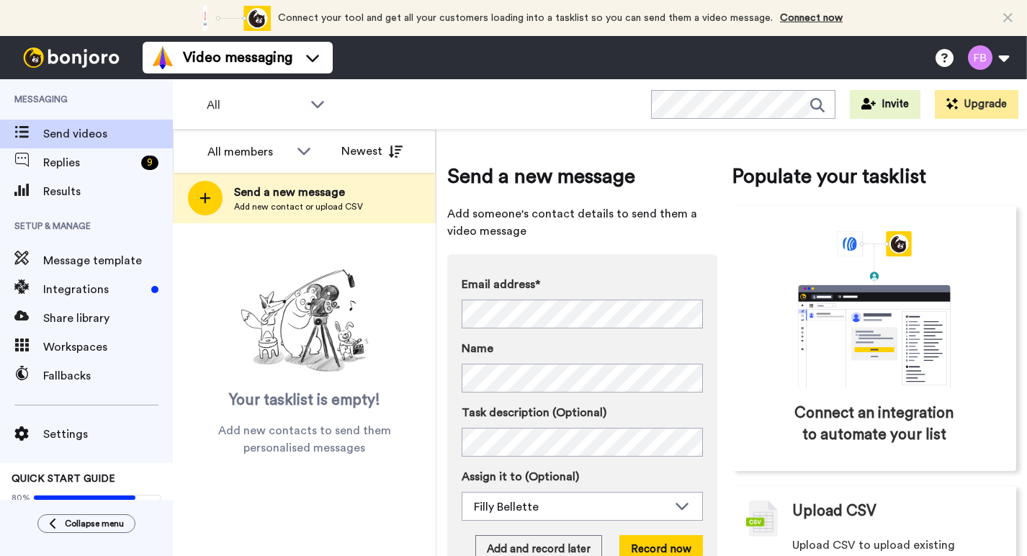 This screenshot has width=1027, height=556. I want to click on img: csv-grey.png, so click(762, 518).